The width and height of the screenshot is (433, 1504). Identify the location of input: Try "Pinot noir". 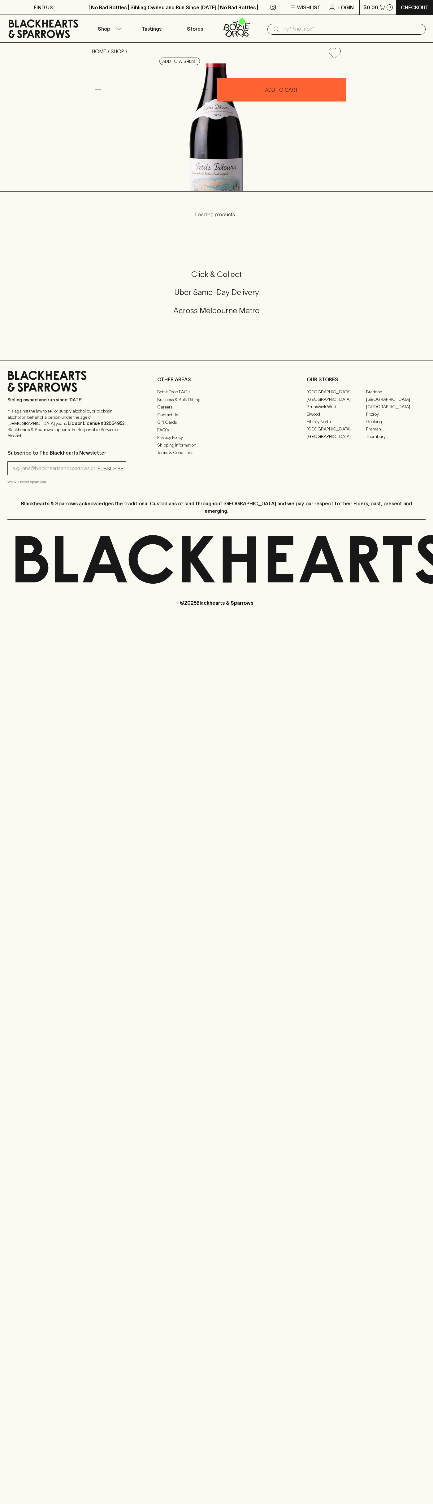
(351, 29).